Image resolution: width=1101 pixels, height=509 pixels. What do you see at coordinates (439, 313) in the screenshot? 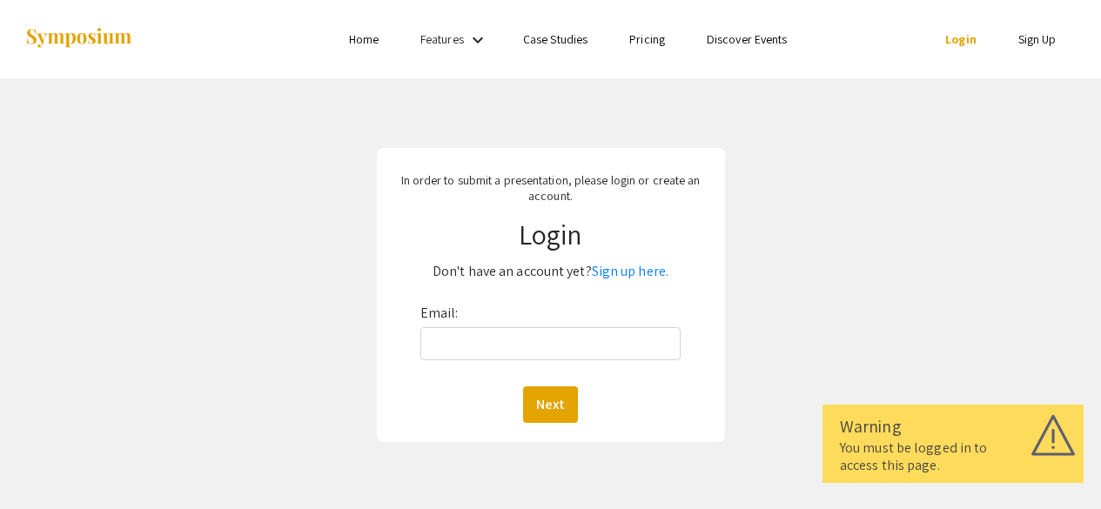
I see `label: Email:` at bounding box center [439, 313].